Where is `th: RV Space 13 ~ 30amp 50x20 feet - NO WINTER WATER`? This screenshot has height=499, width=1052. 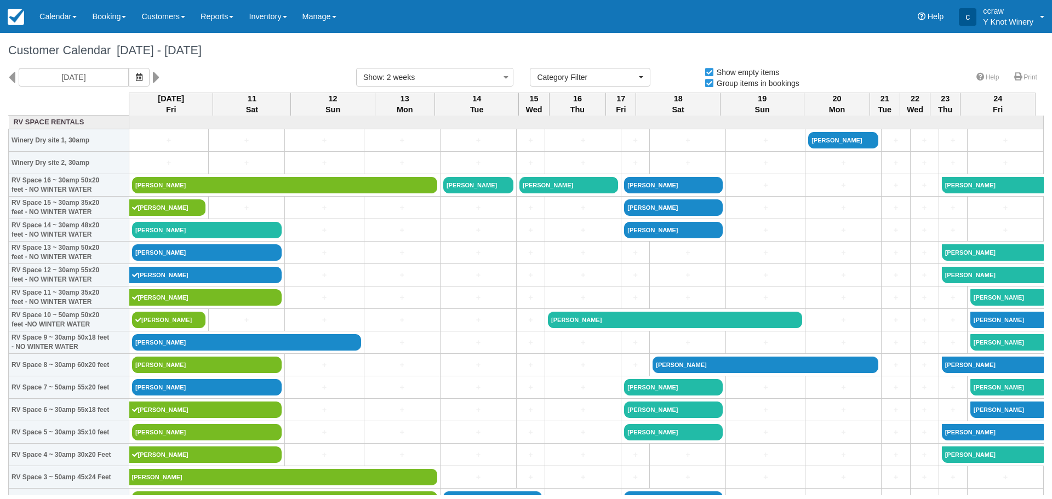 th: RV Space 13 ~ 30amp 50x20 feet - NO WINTER WATER is located at coordinates (69, 253).